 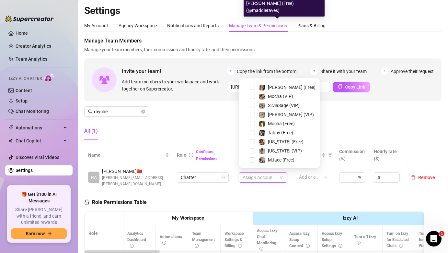 What do you see at coordinates (281, 160) in the screenshot?
I see `span: MJaee (Free)` at bounding box center [281, 160].